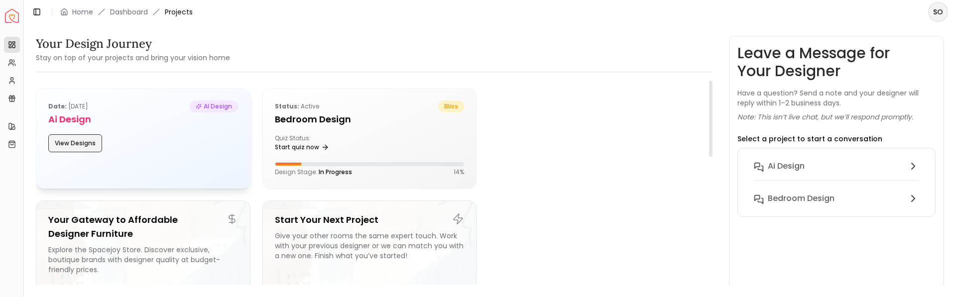 This screenshot has height=297, width=956. Describe the element at coordinates (287, 106) in the screenshot. I see `b: Status:` at that location.